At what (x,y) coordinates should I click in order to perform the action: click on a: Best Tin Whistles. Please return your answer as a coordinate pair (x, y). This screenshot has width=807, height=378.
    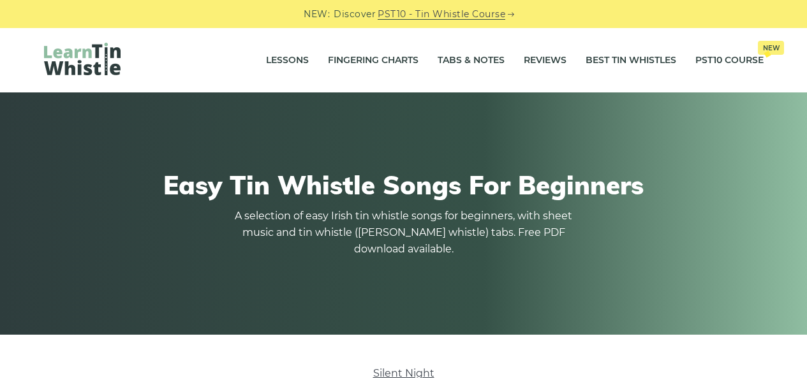
    Looking at the image, I should click on (631, 61).